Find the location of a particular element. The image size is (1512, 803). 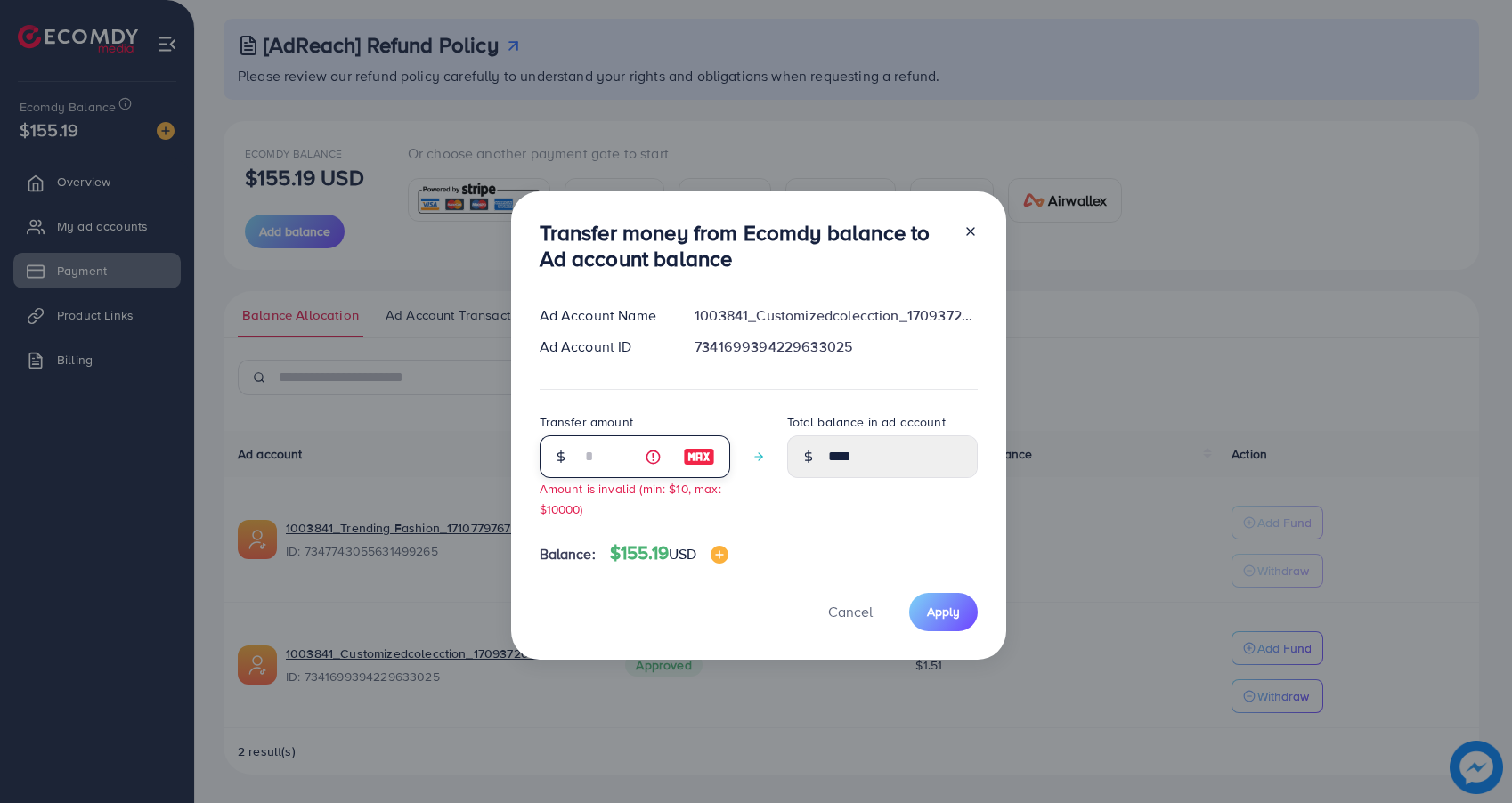

span: Apply is located at coordinates (943, 612).